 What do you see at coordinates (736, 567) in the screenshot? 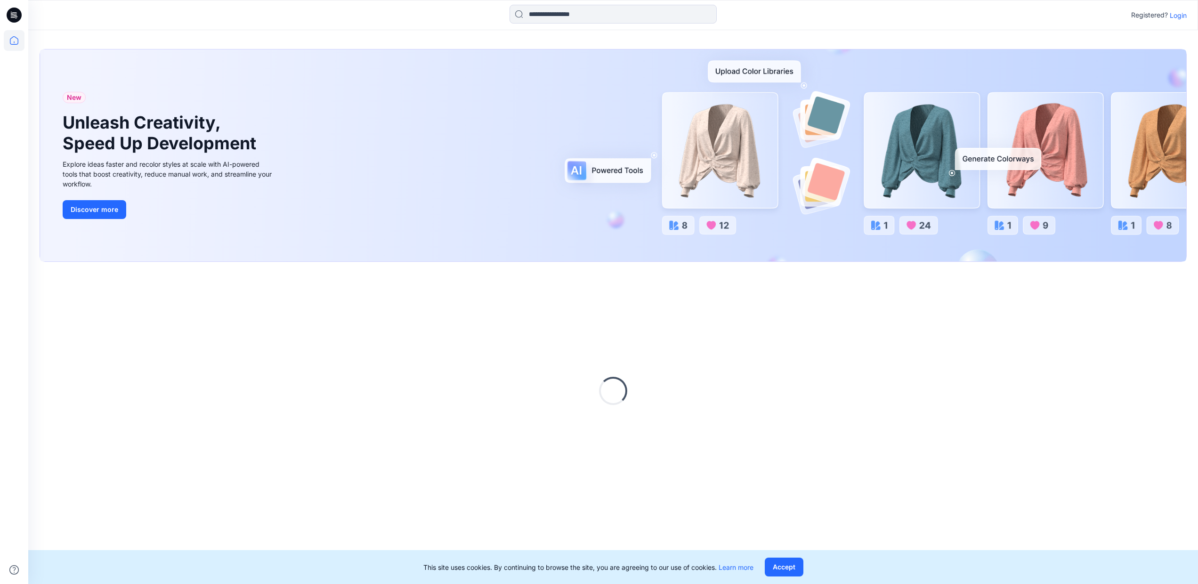
I see `a: Learn more` at bounding box center [736, 567].